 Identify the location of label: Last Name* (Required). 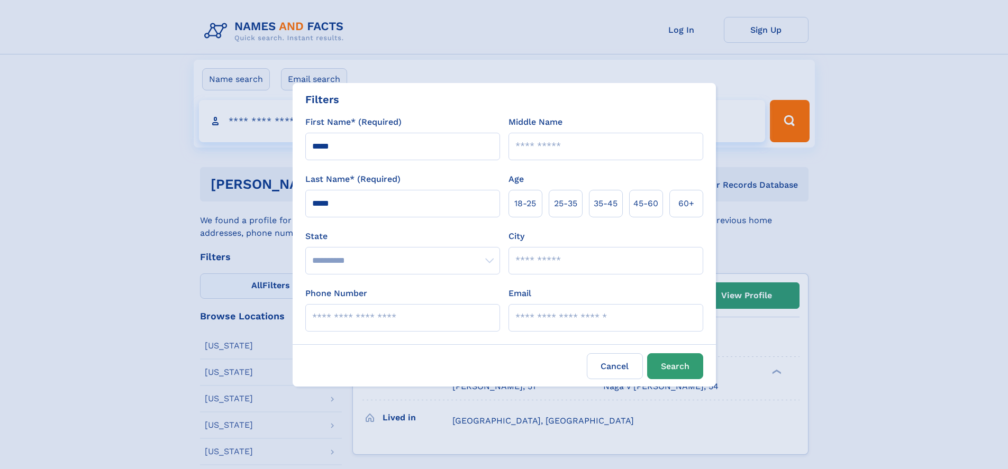
(353, 179).